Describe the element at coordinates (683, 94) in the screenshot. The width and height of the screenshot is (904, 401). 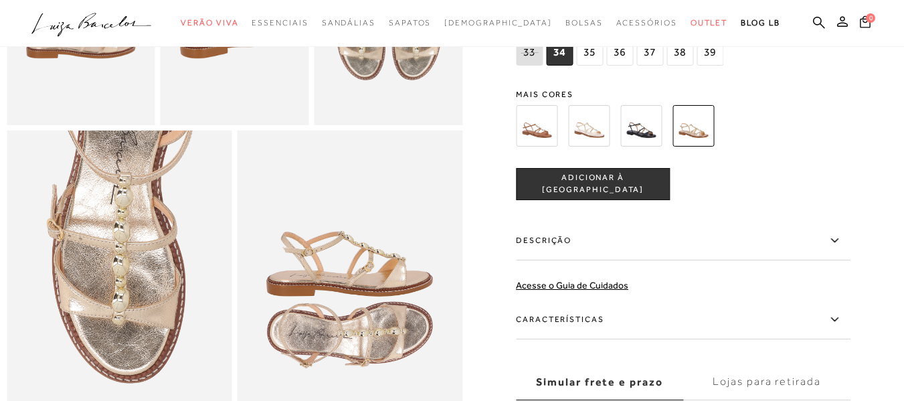
I see `span: Mais cores` at that location.